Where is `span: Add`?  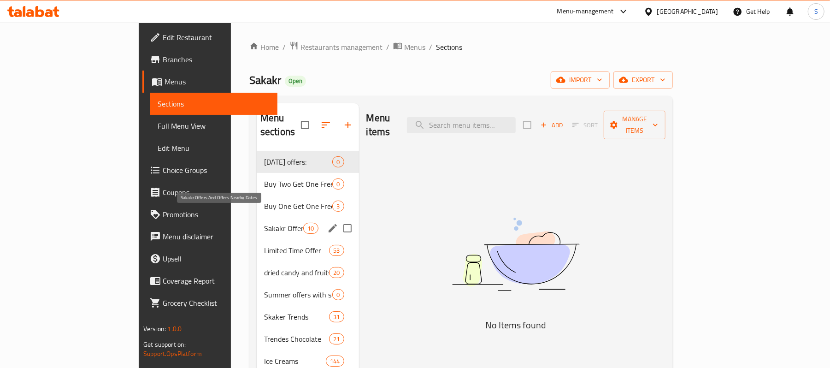
span: Add is located at coordinates (552, 125).